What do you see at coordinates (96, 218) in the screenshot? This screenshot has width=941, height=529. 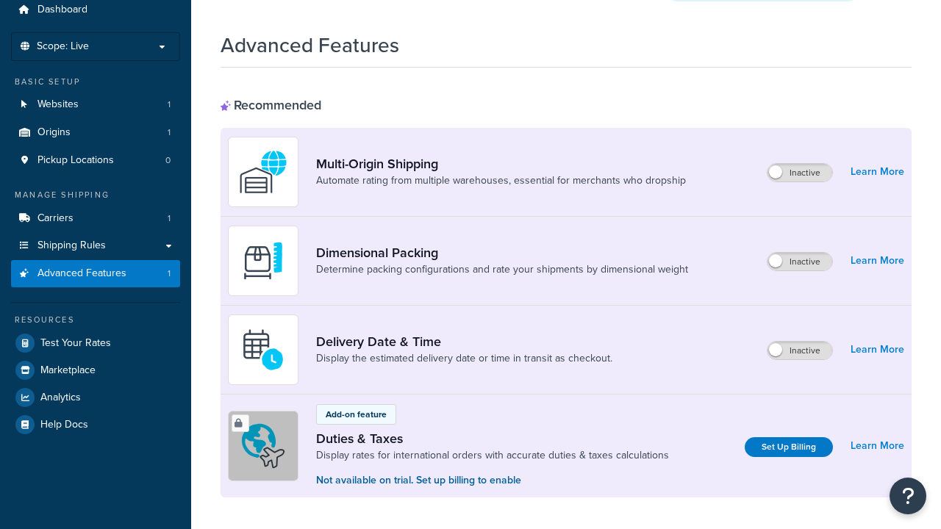 I see `li: Carriers` at bounding box center [96, 218].